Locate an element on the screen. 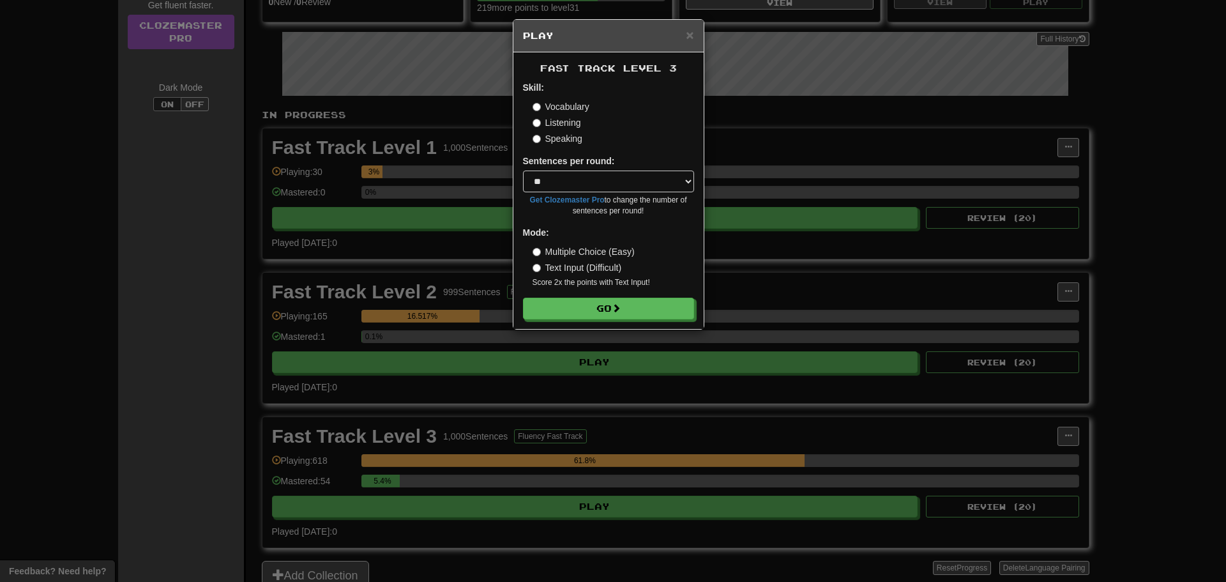 The height and width of the screenshot is (582, 1226). label: Listening is located at coordinates (557, 123).